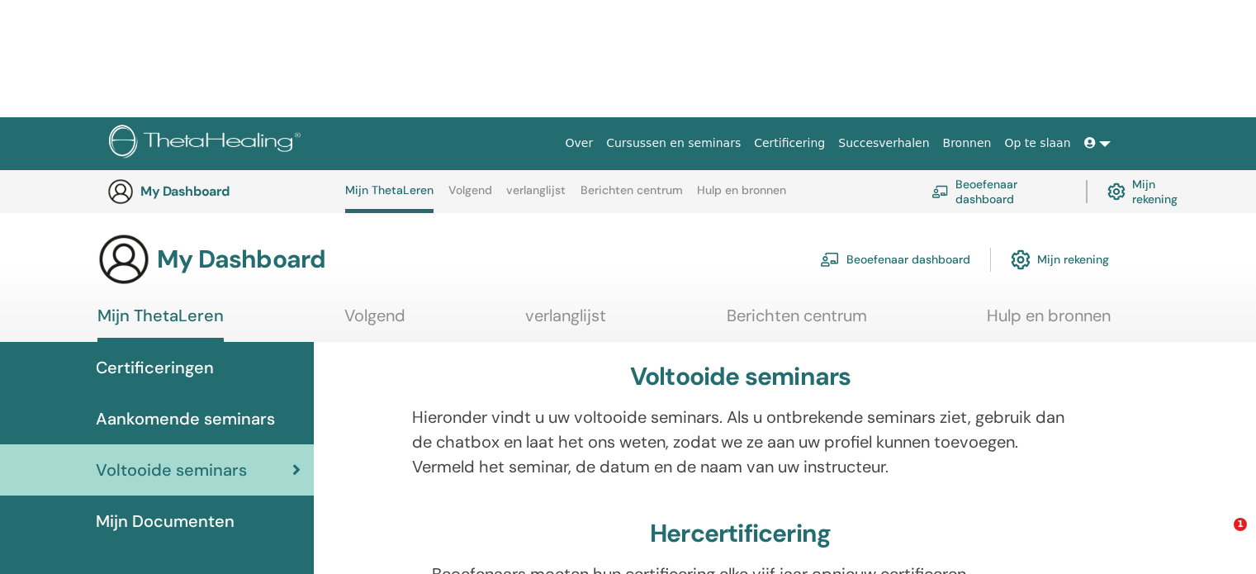 This screenshot has height=574, width=1256. What do you see at coordinates (171, 470) in the screenshot?
I see `span: Voltooide seminars` at bounding box center [171, 470].